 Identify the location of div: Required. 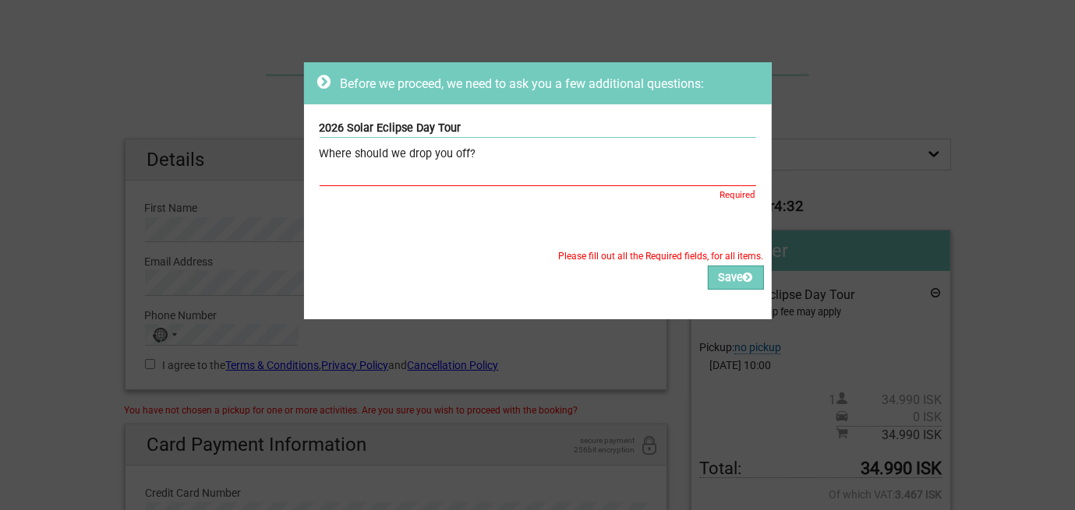
(538, 195).